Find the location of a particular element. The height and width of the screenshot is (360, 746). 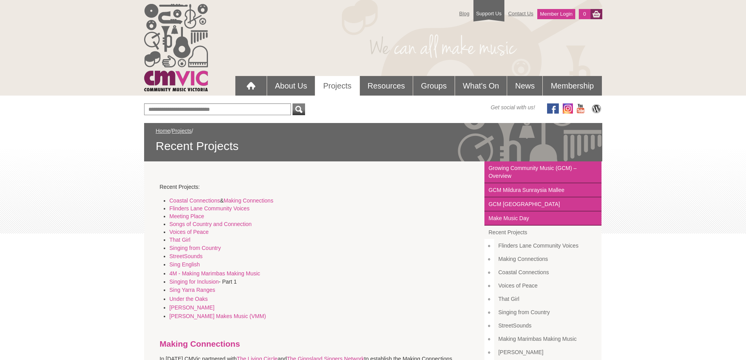

a: GCM Mildura Sunraysia Mallee is located at coordinates (543, 190).